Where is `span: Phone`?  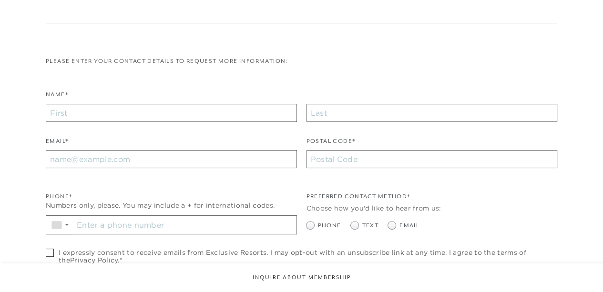 span: Phone is located at coordinates (329, 225).